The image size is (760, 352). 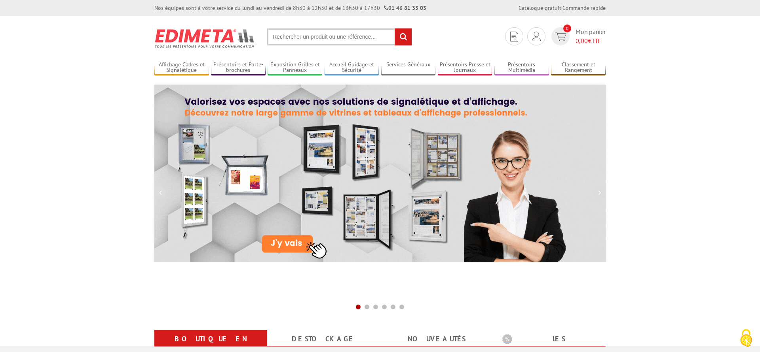 I want to click on img: Présentoir, panneau, stand - Edimeta - PLV, affichage, mobilier bureau, entreprise, so click(x=205, y=38).